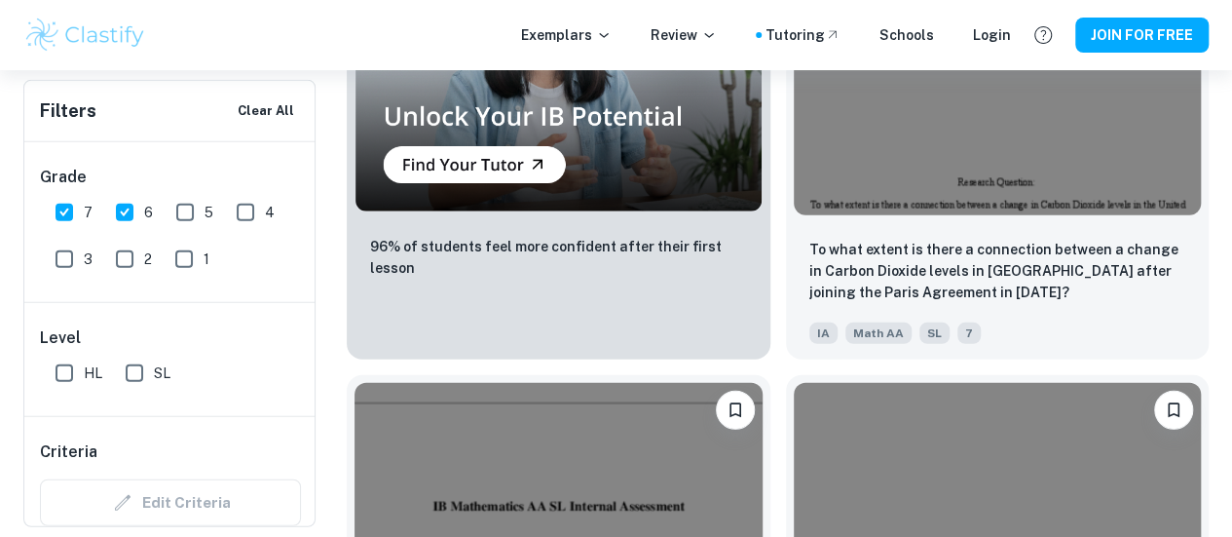 This screenshot has width=1232, height=537. I want to click on h6: Criteria, so click(68, 452).